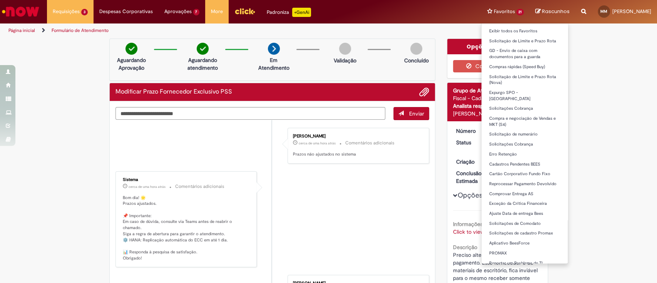 Image resolution: width=657 pixels, height=283 pixels. What do you see at coordinates (524, 243) in the screenshot?
I see `a: Aplicativo BeesForce` at bounding box center [524, 243].